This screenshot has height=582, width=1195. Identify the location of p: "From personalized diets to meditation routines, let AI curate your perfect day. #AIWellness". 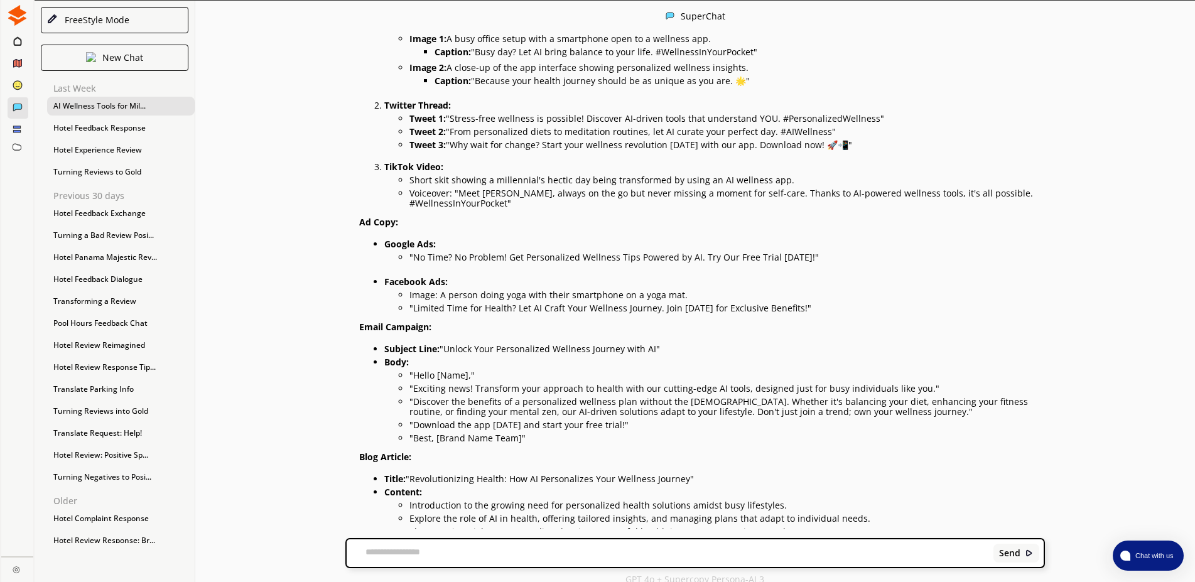
(727, 132).